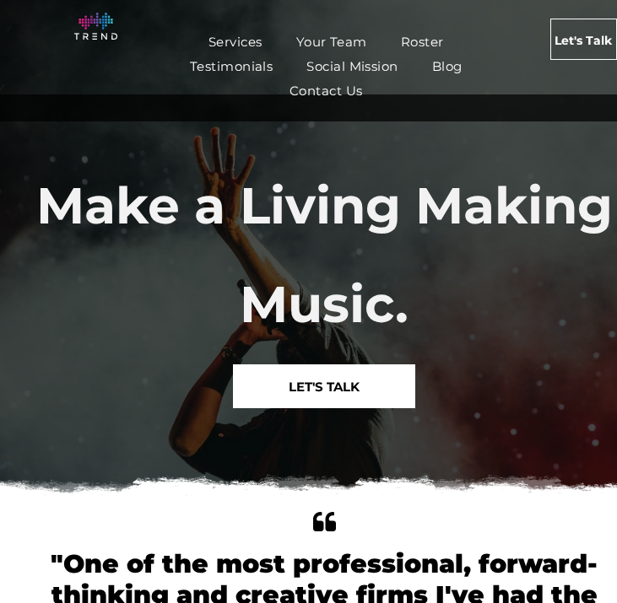 Image resolution: width=617 pixels, height=603 pixels. I want to click on a: Services, so click(235, 41).